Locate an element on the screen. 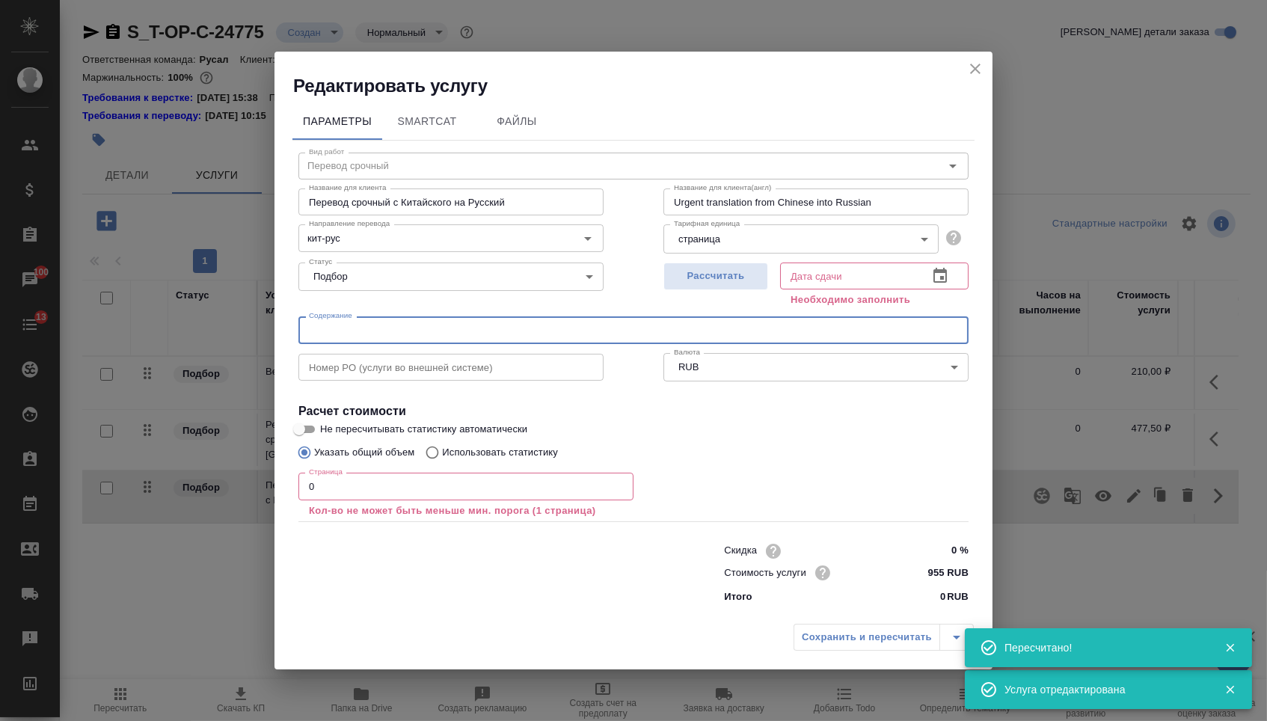 The width and height of the screenshot is (1267, 721). button: Open is located at coordinates (588, 239).